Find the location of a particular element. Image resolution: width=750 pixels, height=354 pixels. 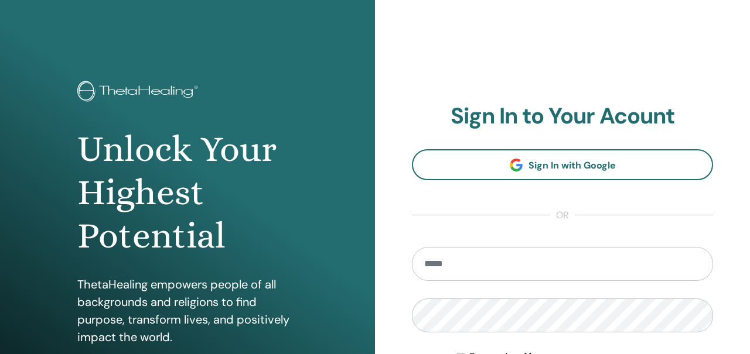

span: Sign In with Google is located at coordinates (572, 165).